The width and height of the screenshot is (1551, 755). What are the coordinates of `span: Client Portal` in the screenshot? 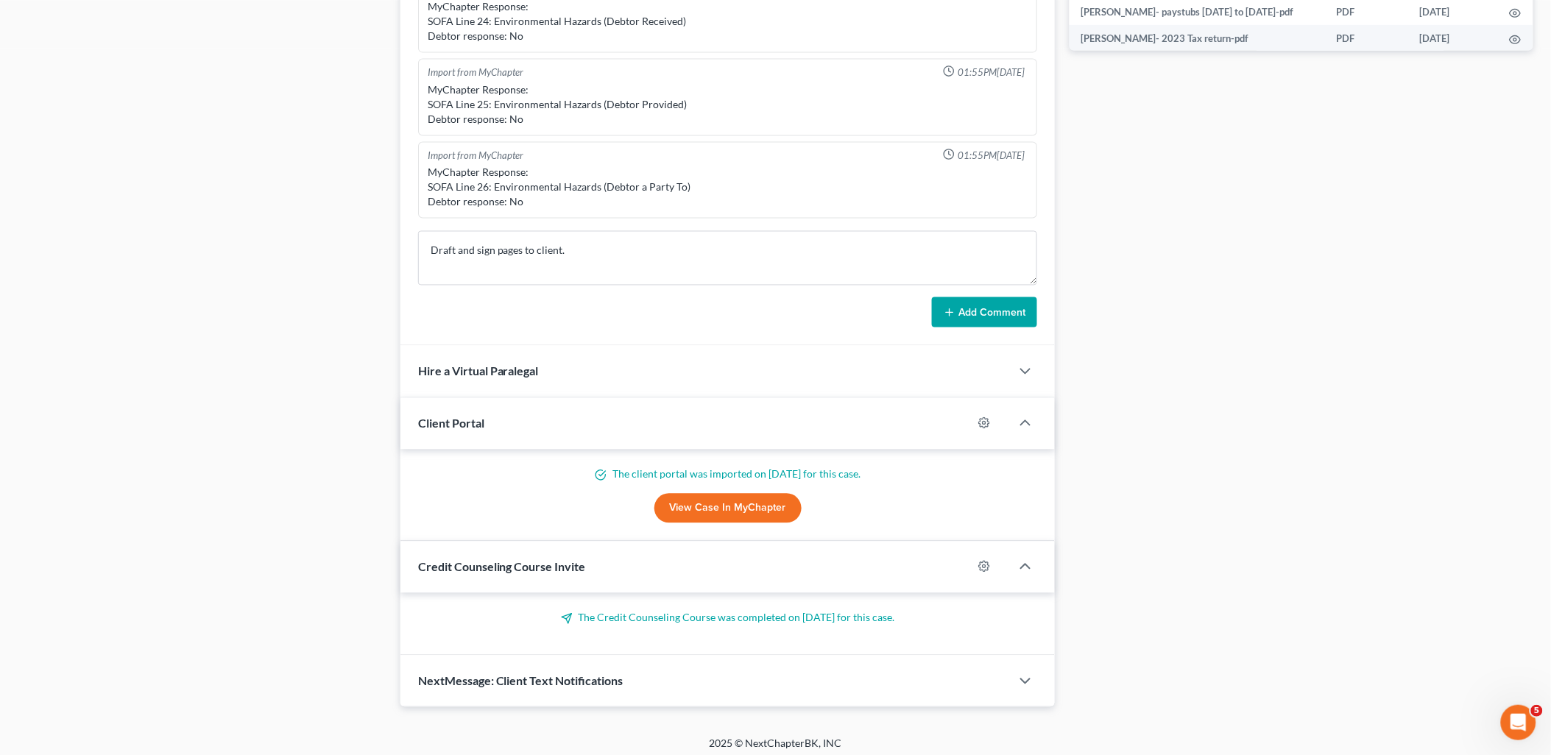 It's located at (451, 423).